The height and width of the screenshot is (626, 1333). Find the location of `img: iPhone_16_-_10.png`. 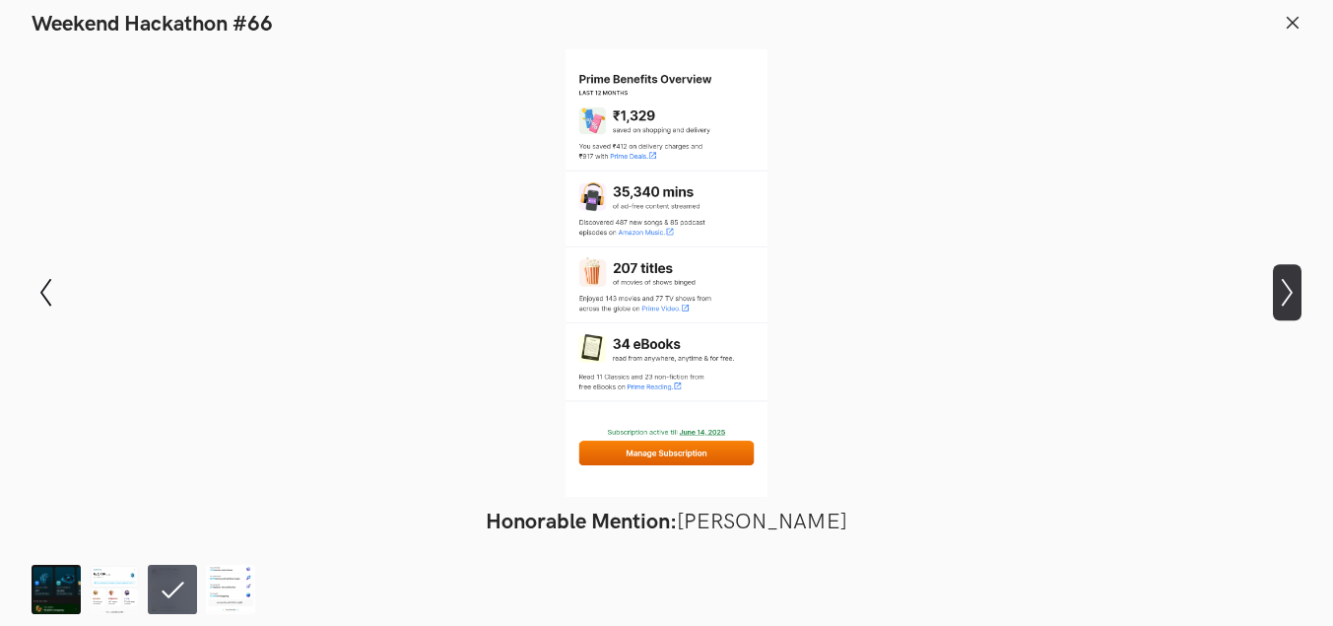

img: iPhone_16_-_10.png is located at coordinates (114, 589).